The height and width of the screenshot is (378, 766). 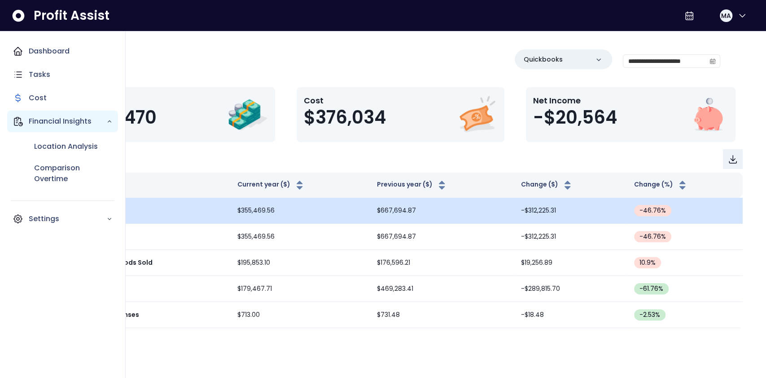 I want to click on span: -61.76 %, so click(x=651, y=288).